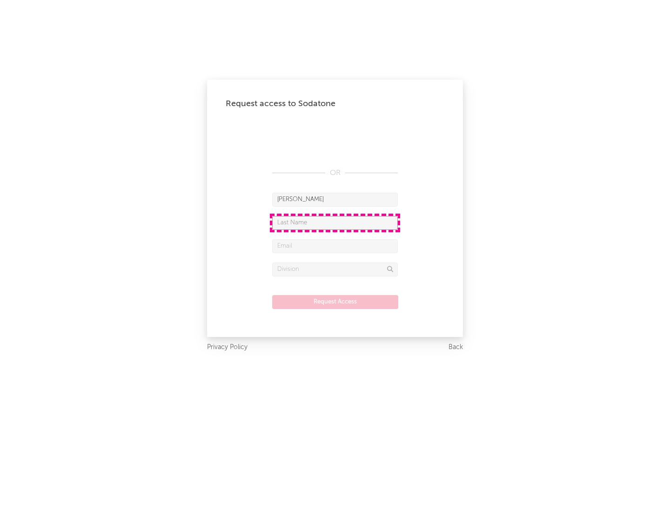 Image resolution: width=670 pixels, height=512 pixels. I want to click on input: Division, so click(335, 270).